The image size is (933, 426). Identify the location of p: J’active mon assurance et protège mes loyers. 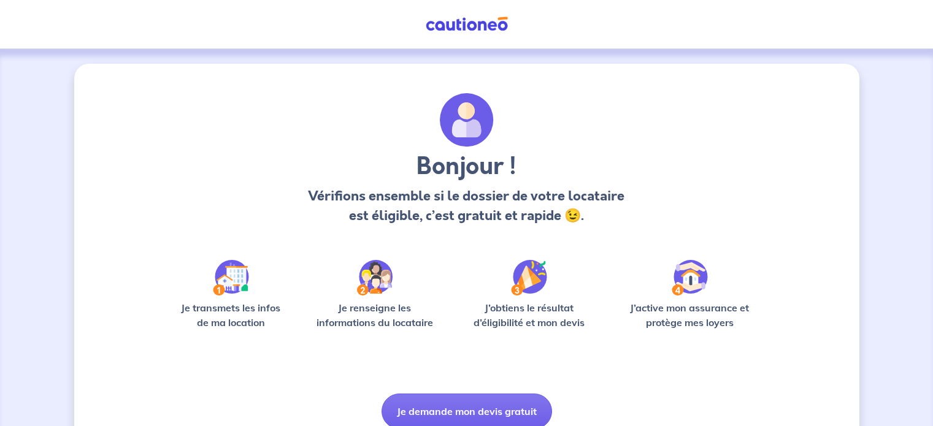
(689, 315).